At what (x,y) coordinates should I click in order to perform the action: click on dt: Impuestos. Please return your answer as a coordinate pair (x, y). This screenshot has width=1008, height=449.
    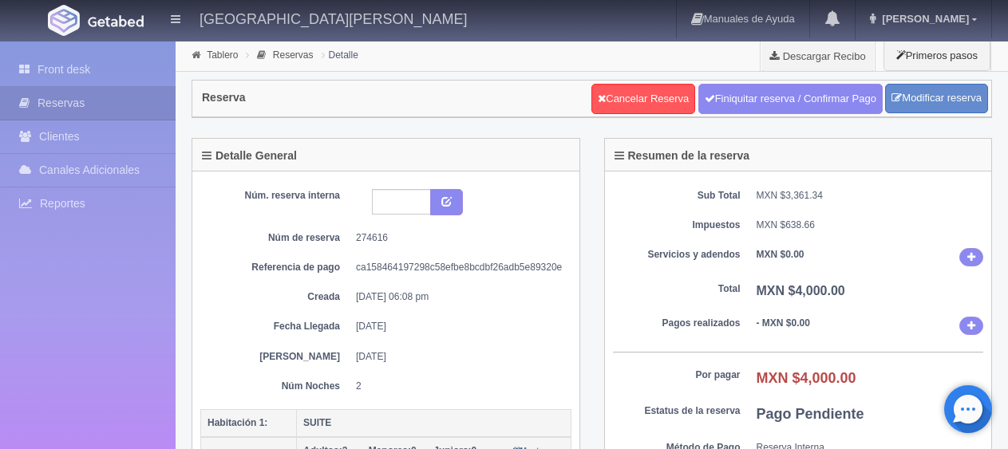
    Looking at the image, I should click on (677, 225).